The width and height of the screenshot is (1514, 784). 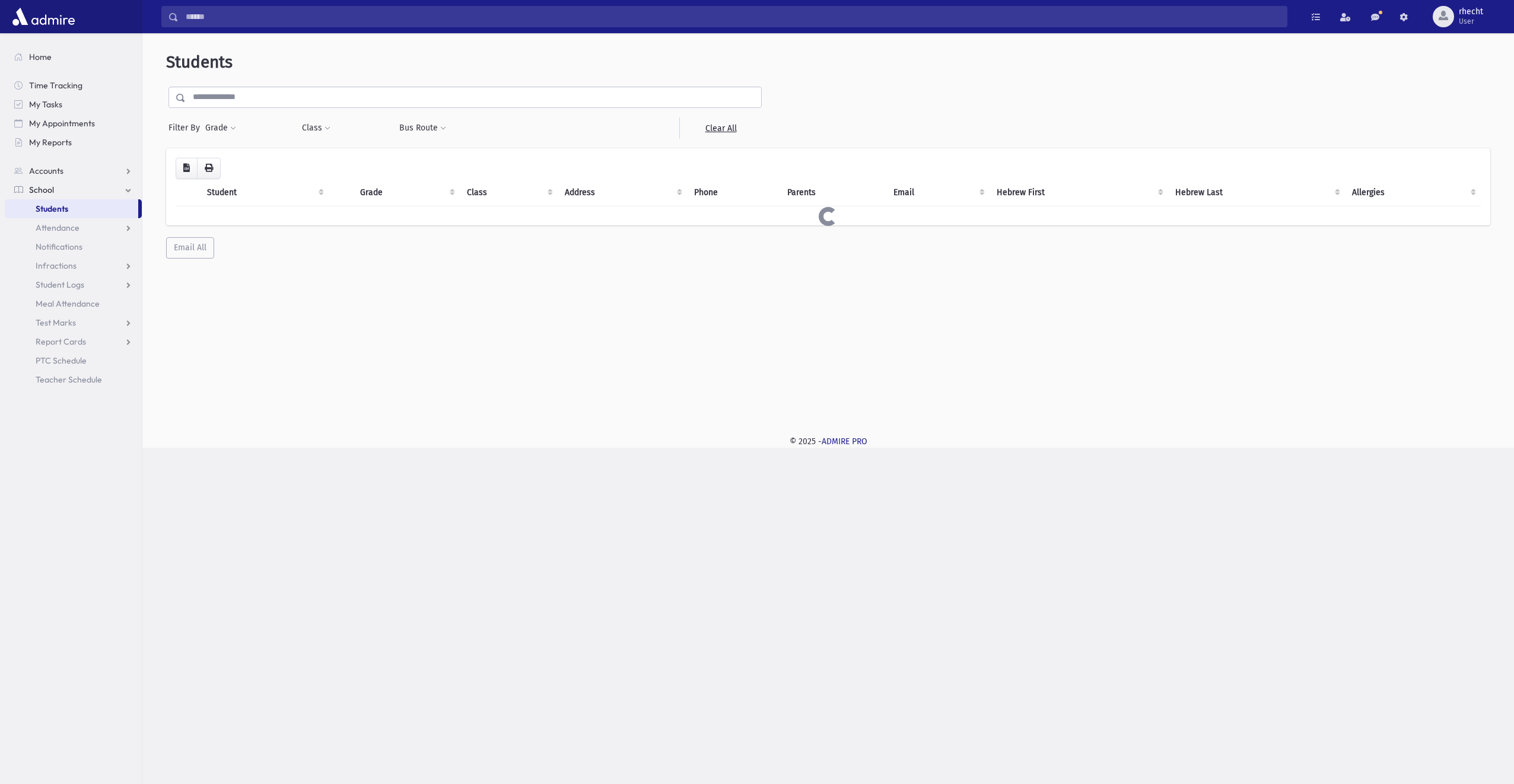 I want to click on a: Notifications, so click(x=73, y=246).